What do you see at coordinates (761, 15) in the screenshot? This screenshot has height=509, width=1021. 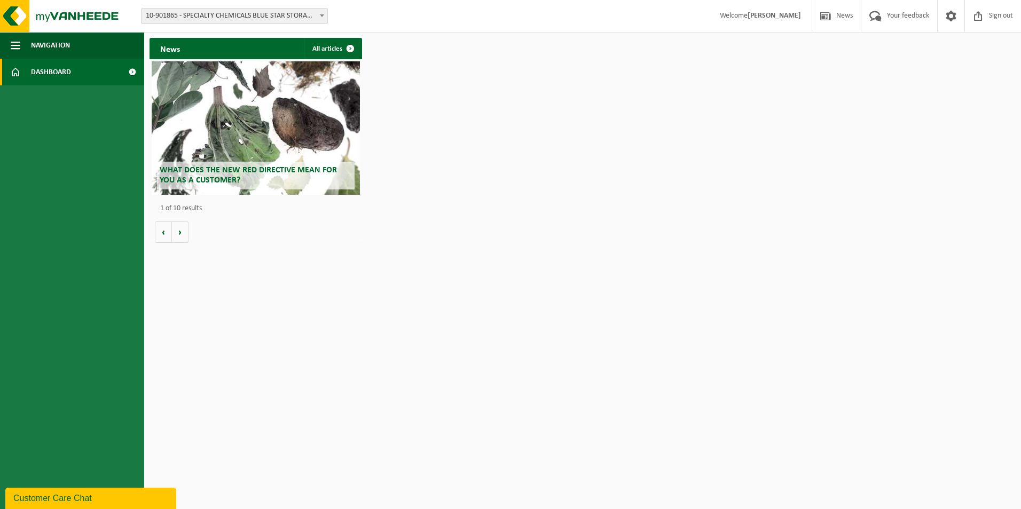 I see `font: Welcome` at bounding box center [761, 15].